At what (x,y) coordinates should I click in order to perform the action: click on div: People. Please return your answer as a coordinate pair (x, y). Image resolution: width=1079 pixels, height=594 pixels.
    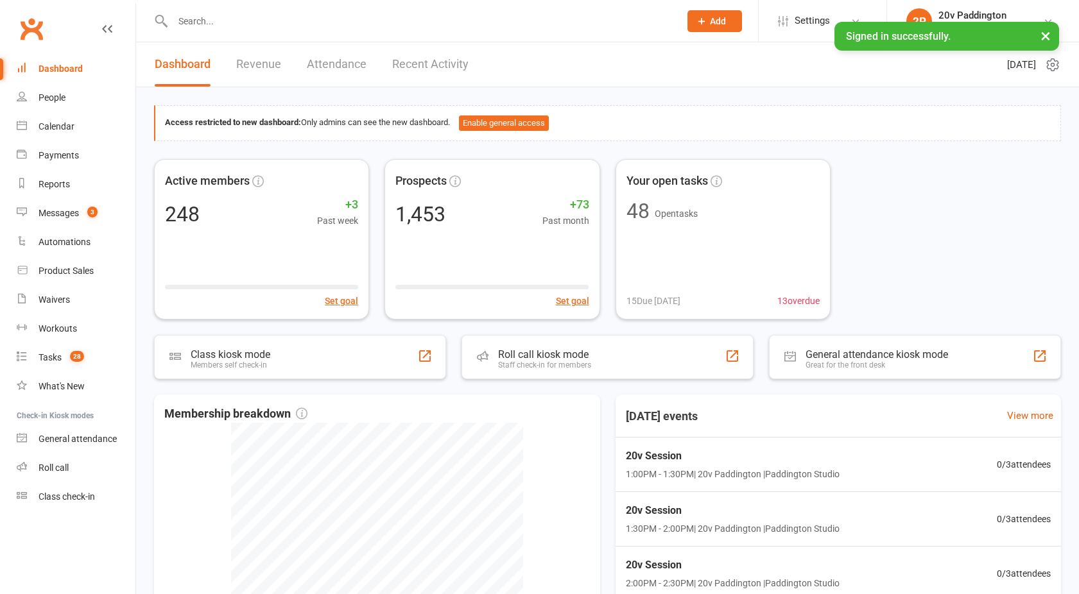
    Looking at the image, I should click on (52, 98).